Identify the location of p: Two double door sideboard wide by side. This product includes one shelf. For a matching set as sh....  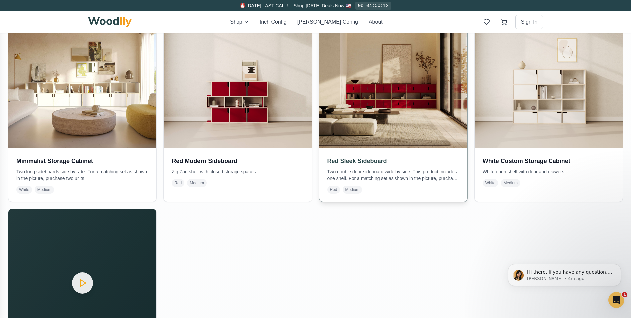
(393, 175).